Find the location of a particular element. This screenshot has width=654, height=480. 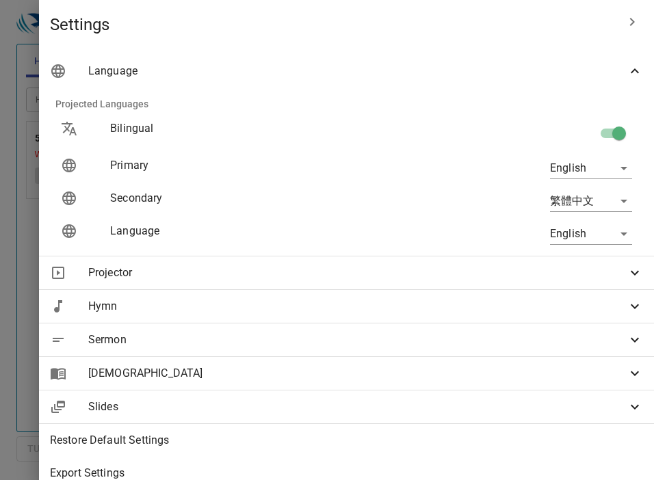

p: Primary is located at coordinates (248, 166).